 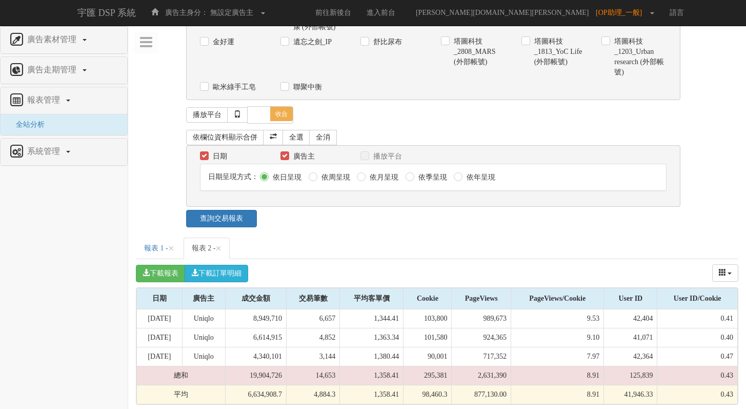 I want to click on div: Columns, so click(x=726, y=273).